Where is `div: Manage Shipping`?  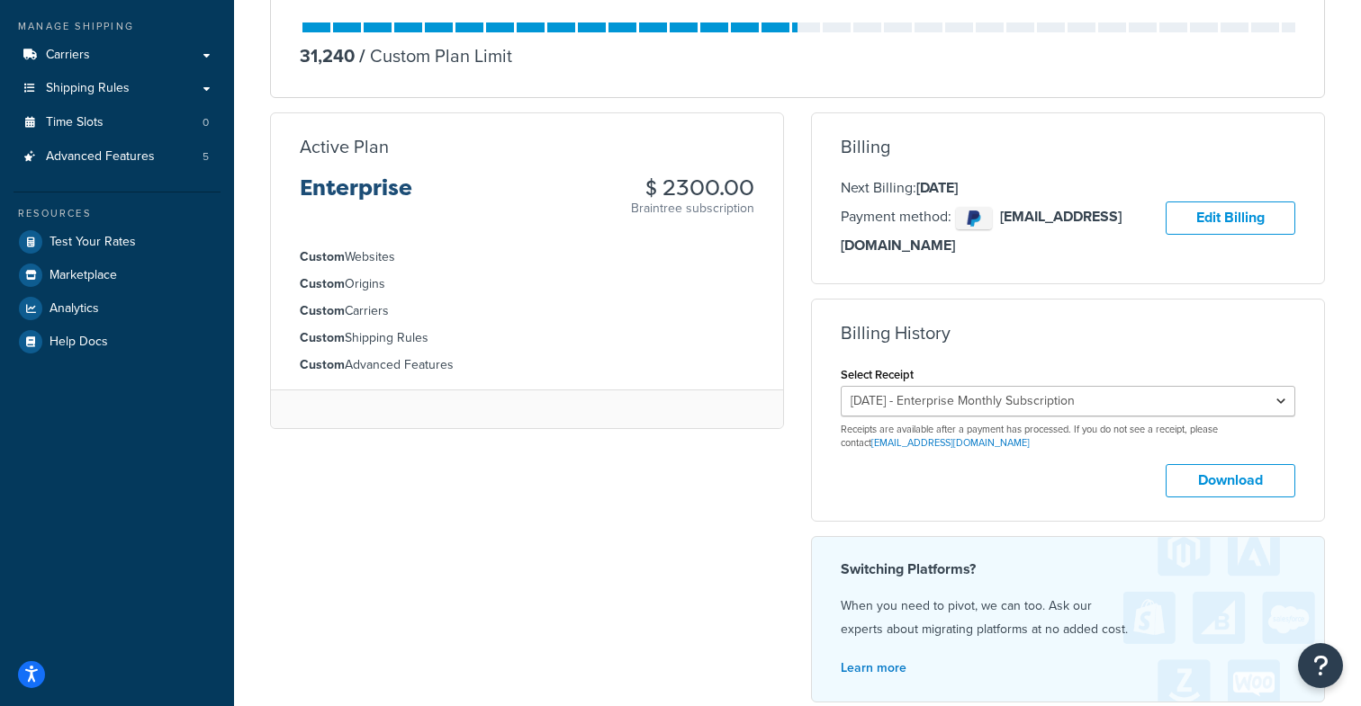 div: Manage Shipping is located at coordinates (117, 26).